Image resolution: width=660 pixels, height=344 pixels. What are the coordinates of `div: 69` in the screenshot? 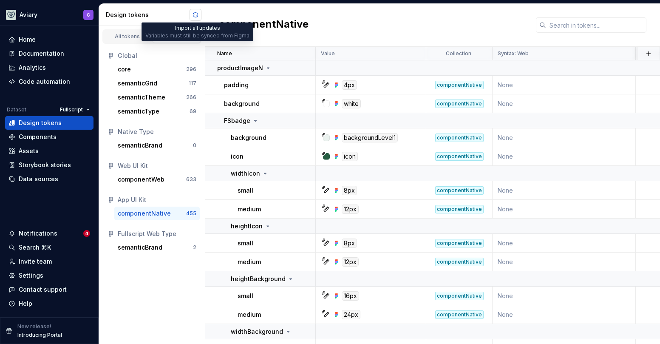 It's located at (193, 111).